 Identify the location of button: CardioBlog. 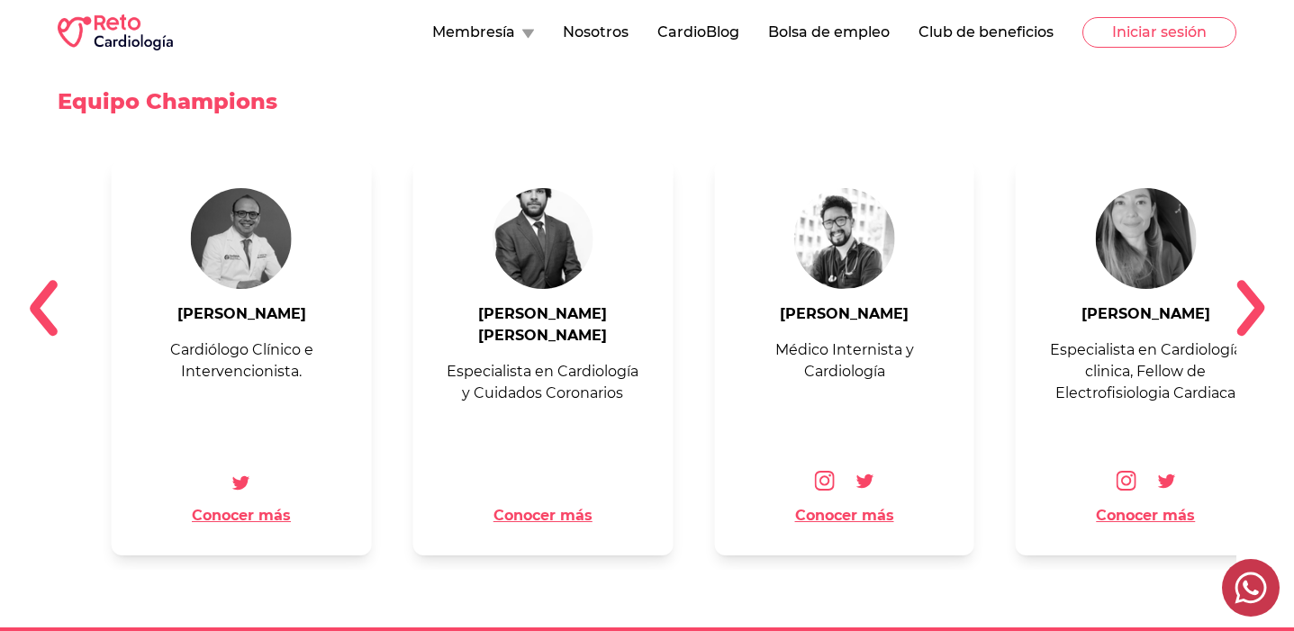
(698, 32).